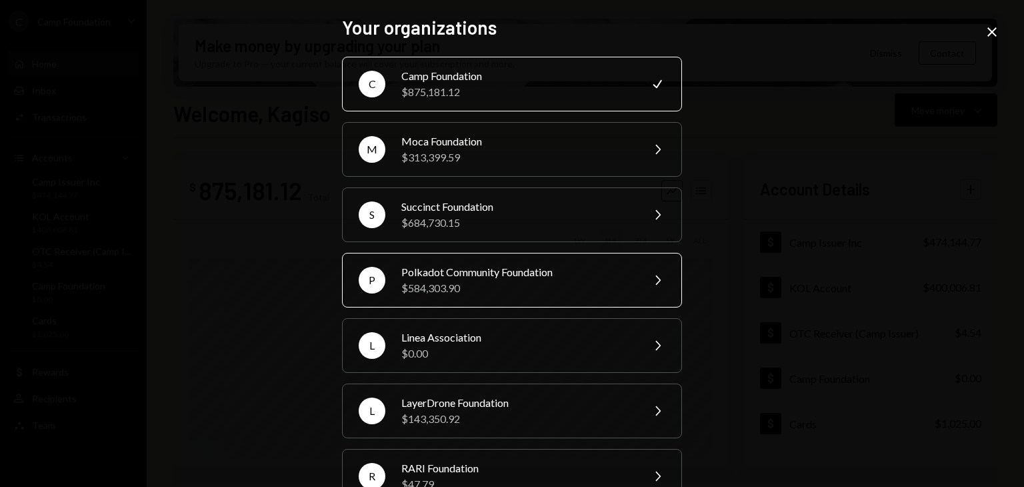 Image resolution: width=1024 pixels, height=487 pixels. I want to click on div: P, so click(372, 280).